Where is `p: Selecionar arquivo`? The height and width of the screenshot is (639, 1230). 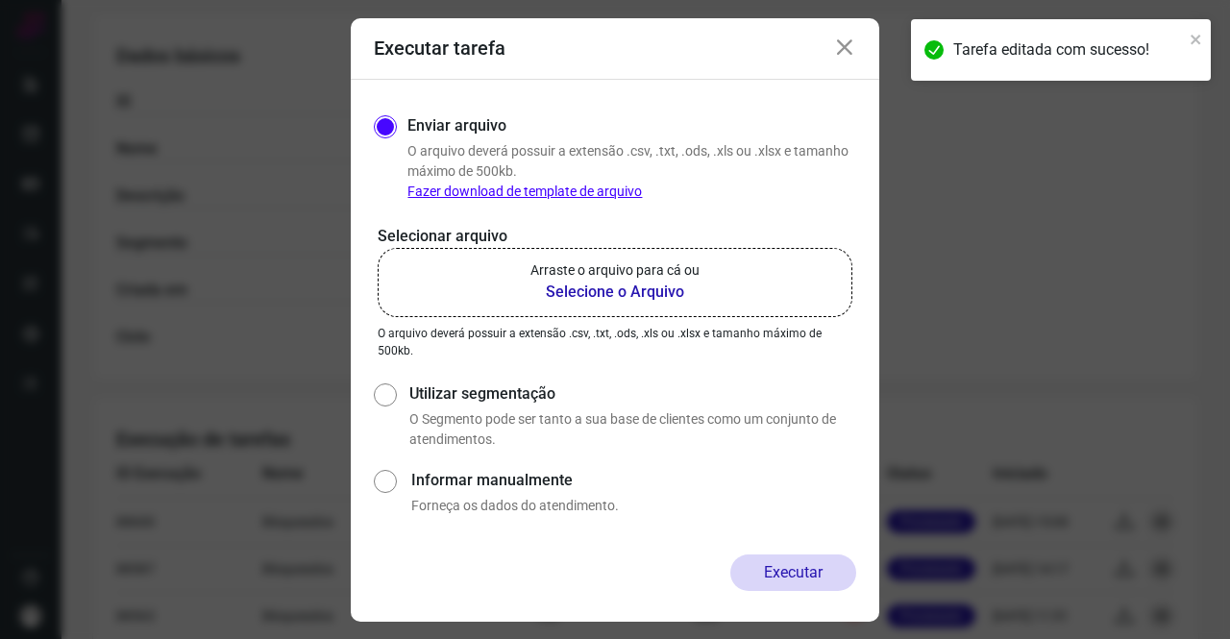 p: Selecionar arquivo is located at coordinates (615, 236).